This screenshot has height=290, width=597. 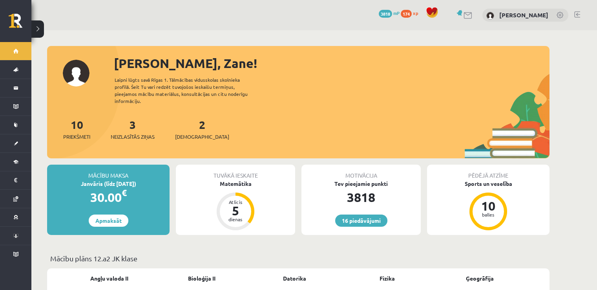 I want to click on div: Mācību maksa, so click(x=108, y=172).